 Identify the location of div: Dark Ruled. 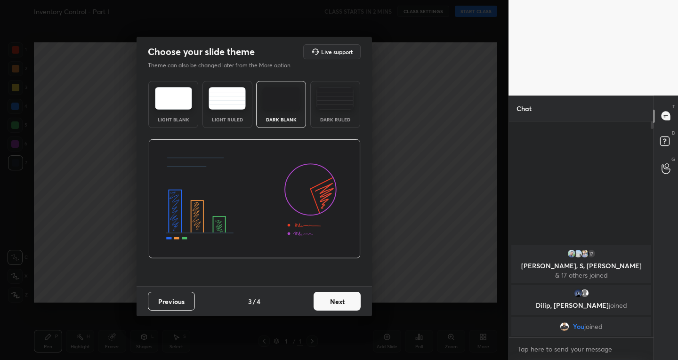
(335, 120).